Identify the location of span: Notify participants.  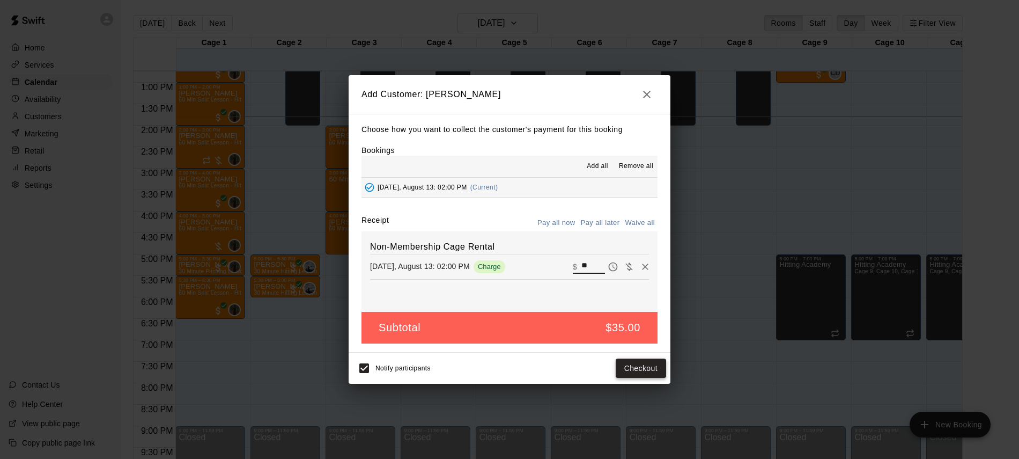
(403, 368).